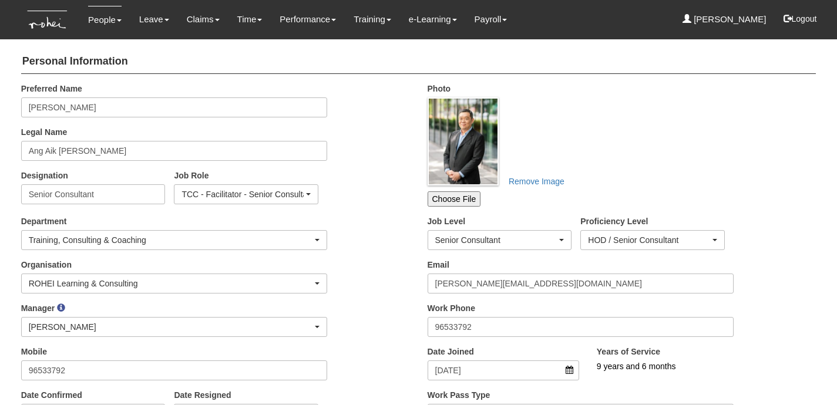  Describe the element at coordinates (503, 371) in the screenshot. I see `input: d/m/yyyy` at that location.